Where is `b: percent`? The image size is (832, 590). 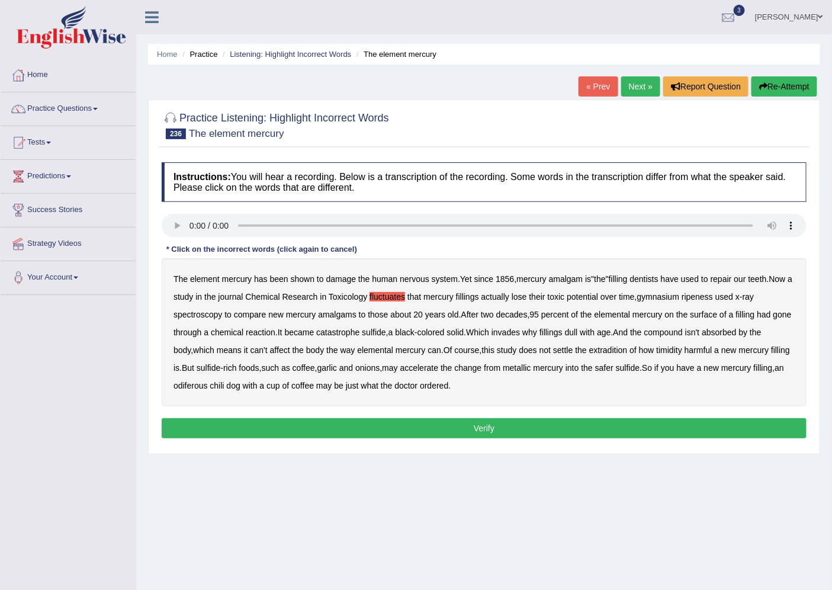
b: percent is located at coordinates (555, 314).